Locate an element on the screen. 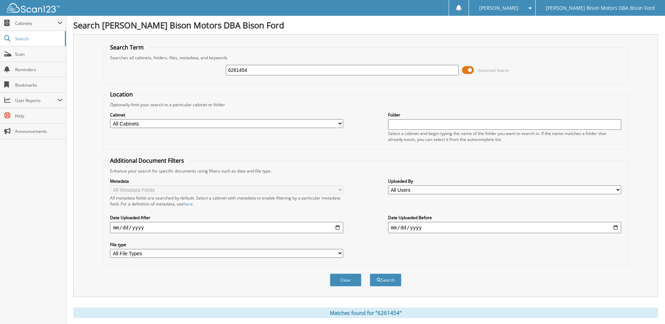 The height and width of the screenshot is (324, 665). span: Search is located at coordinates (38, 39).